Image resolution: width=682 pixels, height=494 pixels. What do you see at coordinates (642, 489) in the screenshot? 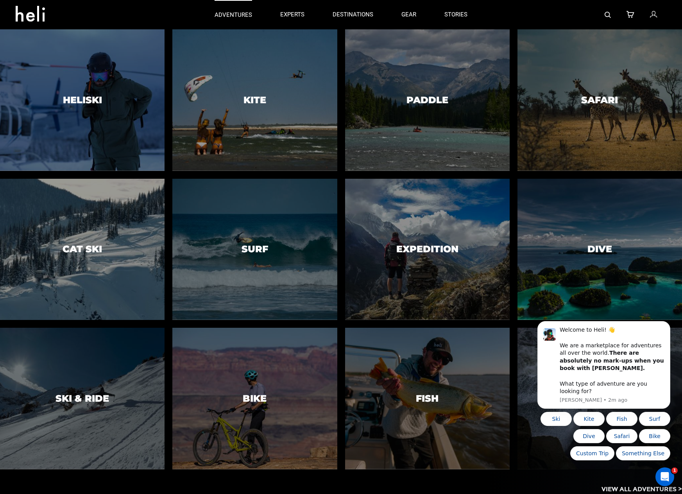
I see `p: View All Adventures >` at bounding box center [642, 489].